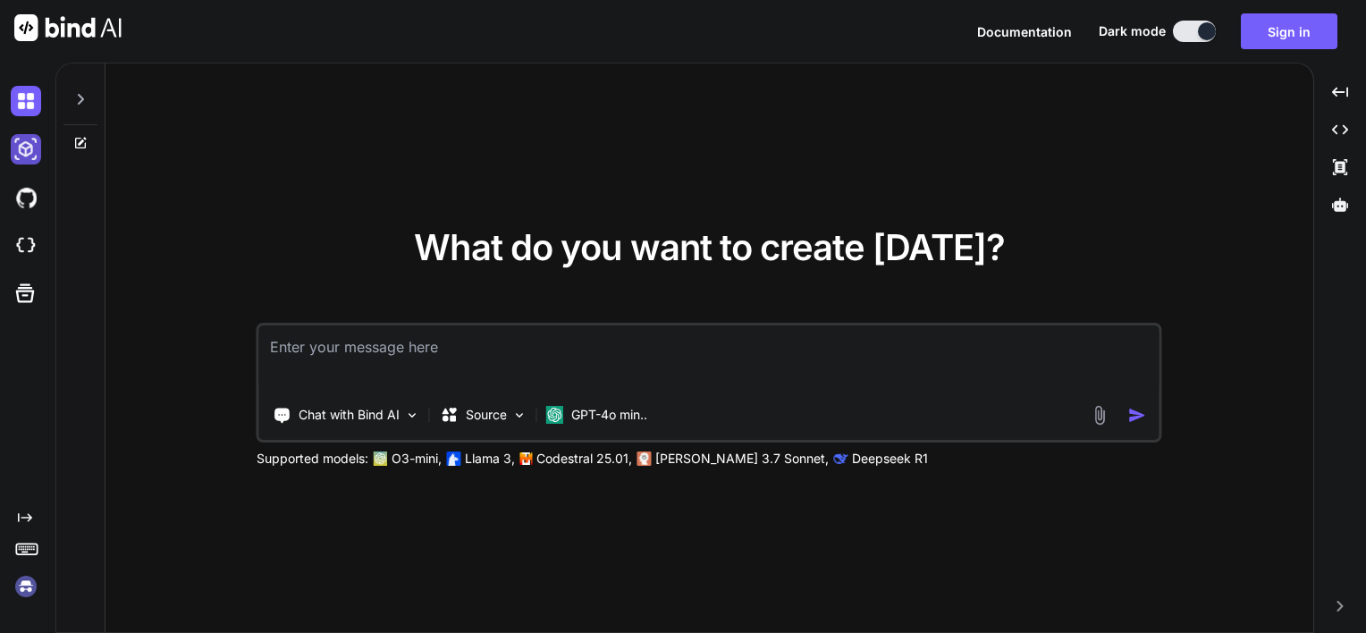 This screenshot has width=1366, height=633. What do you see at coordinates (381, 459) in the screenshot?
I see `img: GPT-4` at bounding box center [381, 459].